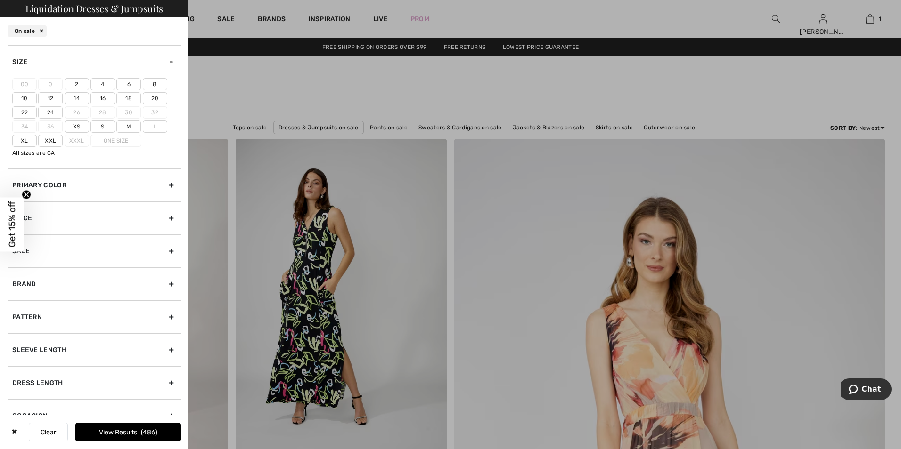  What do you see at coordinates (155, 98) in the screenshot?
I see `label: 20` at bounding box center [155, 98].